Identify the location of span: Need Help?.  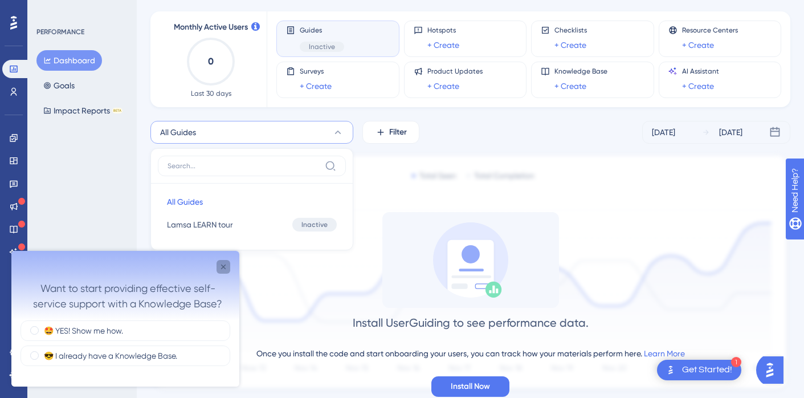
(49, 10).